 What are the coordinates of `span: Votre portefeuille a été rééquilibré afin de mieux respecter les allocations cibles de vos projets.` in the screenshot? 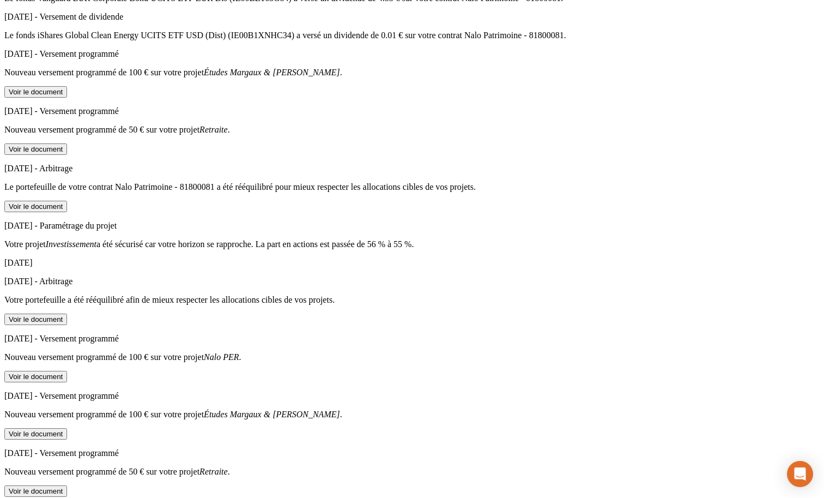 It's located at (170, 299).